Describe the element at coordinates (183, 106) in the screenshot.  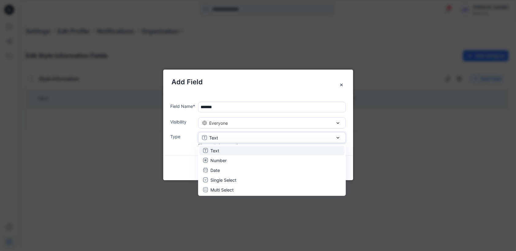
I see `label: Field Name` at that location.